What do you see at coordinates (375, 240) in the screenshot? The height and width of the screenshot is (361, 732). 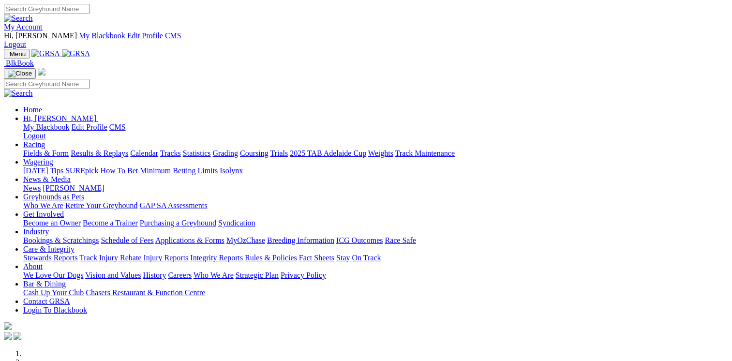 I see `div: Industry` at bounding box center [375, 240].